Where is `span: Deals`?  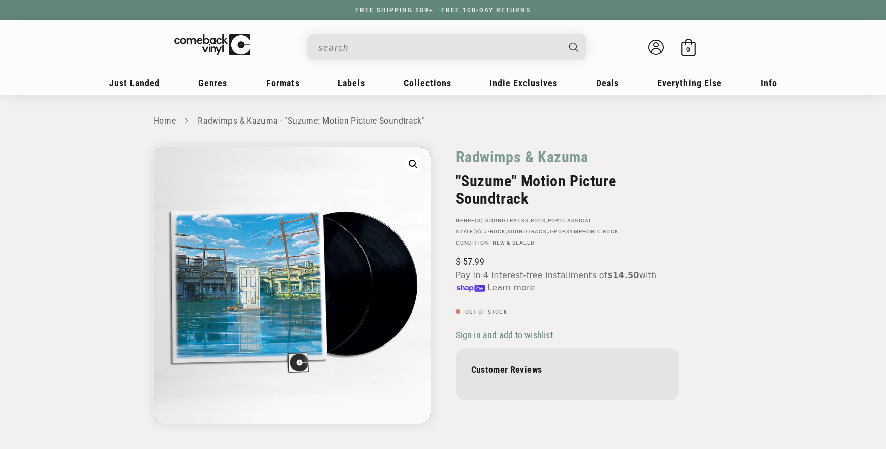 span: Deals is located at coordinates (607, 83).